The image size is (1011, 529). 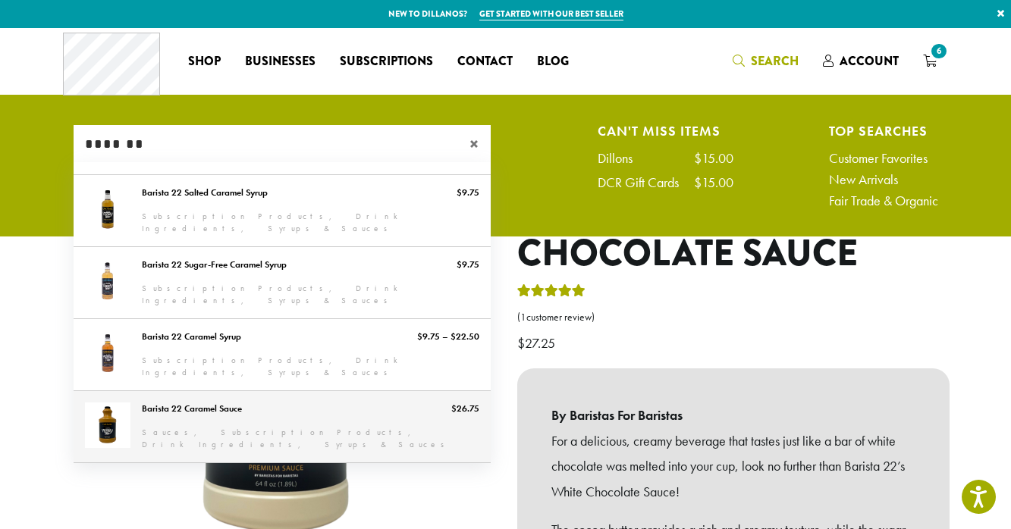 I want to click on span: Blog, so click(x=553, y=61).